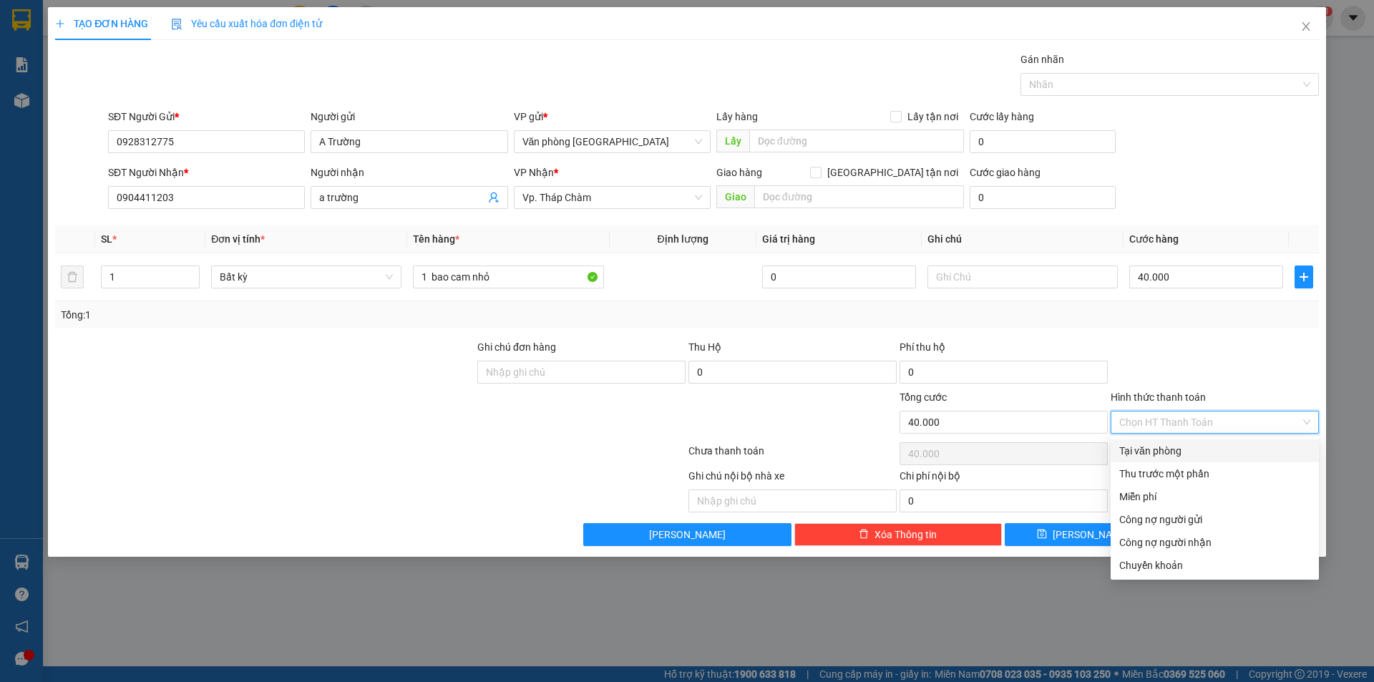 This screenshot has height=682, width=1374. Describe the element at coordinates (409, 172) in the screenshot. I see `div: Người nhận` at that location.